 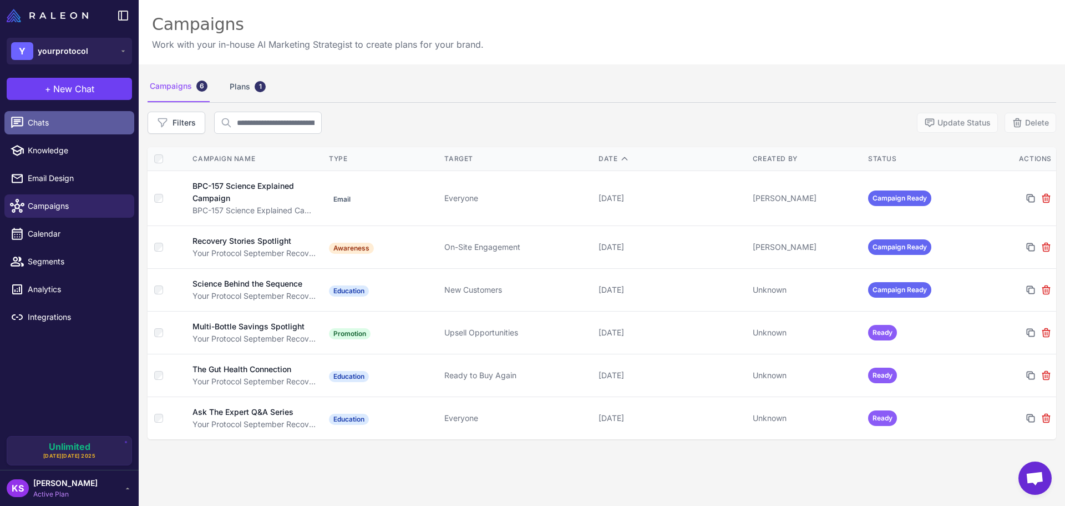 What do you see at coordinates (69, 206) in the screenshot?
I see `a: Campaigns` at bounding box center [69, 206].